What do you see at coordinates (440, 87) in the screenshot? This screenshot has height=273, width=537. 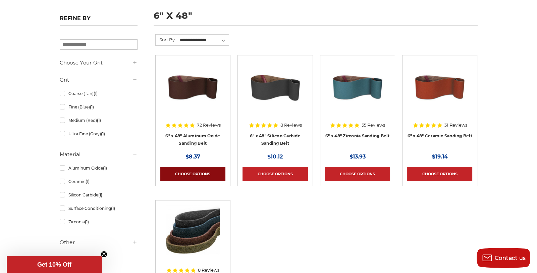 I see `img: 6" x 48" Ceramic Sanding Belt` at bounding box center [440, 87].